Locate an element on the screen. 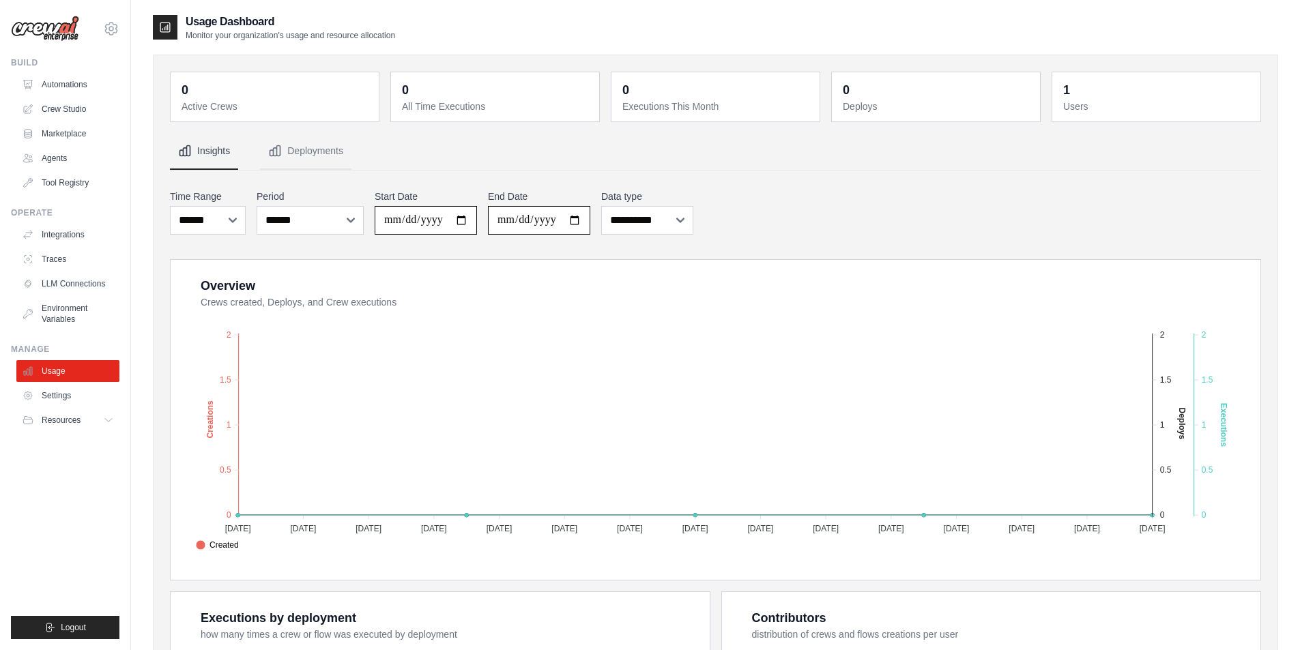 The width and height of the screenshot is (1300, 650). div: Contributors is located at coordinates (789, 618).